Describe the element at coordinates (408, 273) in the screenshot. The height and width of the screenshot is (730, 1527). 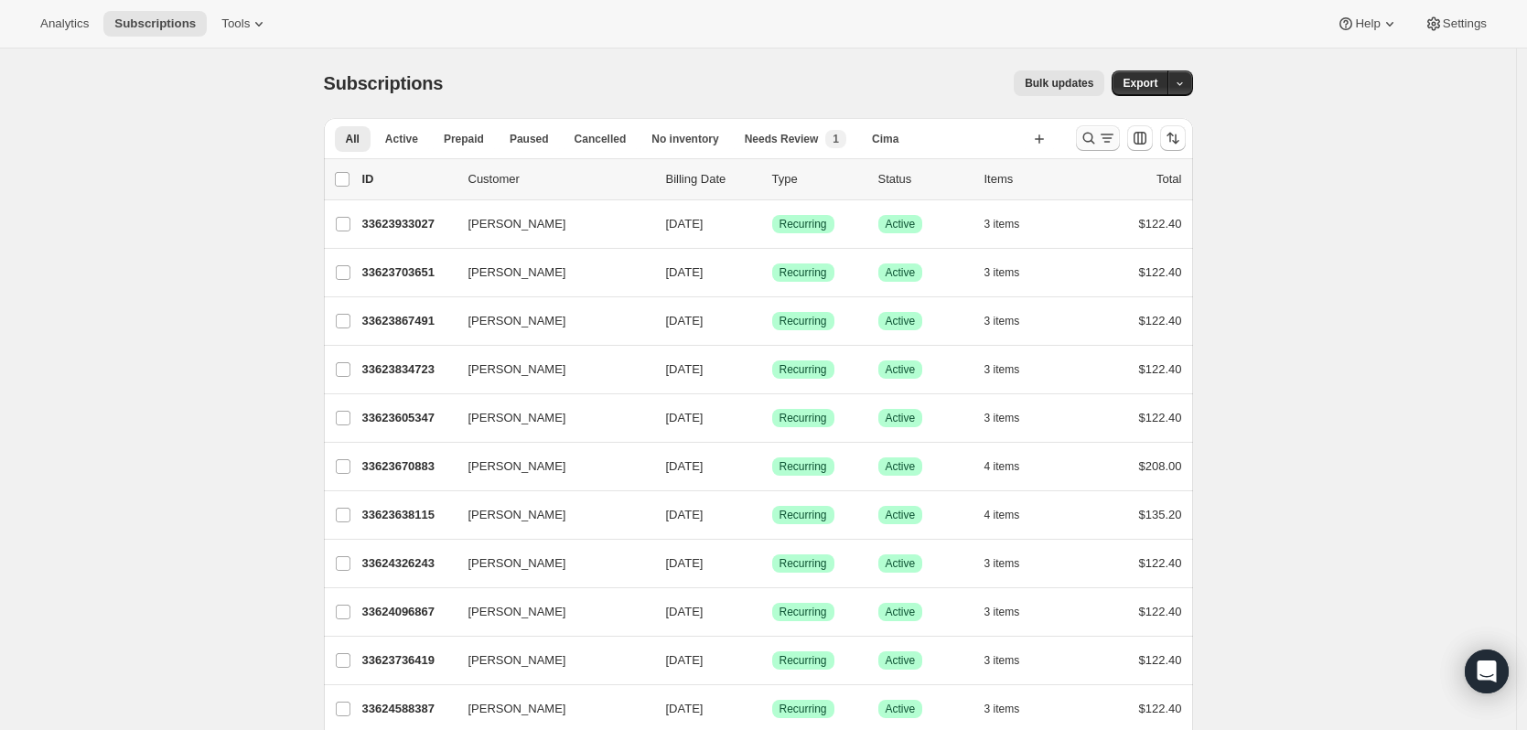
I see `p: 33623703651` at that location.